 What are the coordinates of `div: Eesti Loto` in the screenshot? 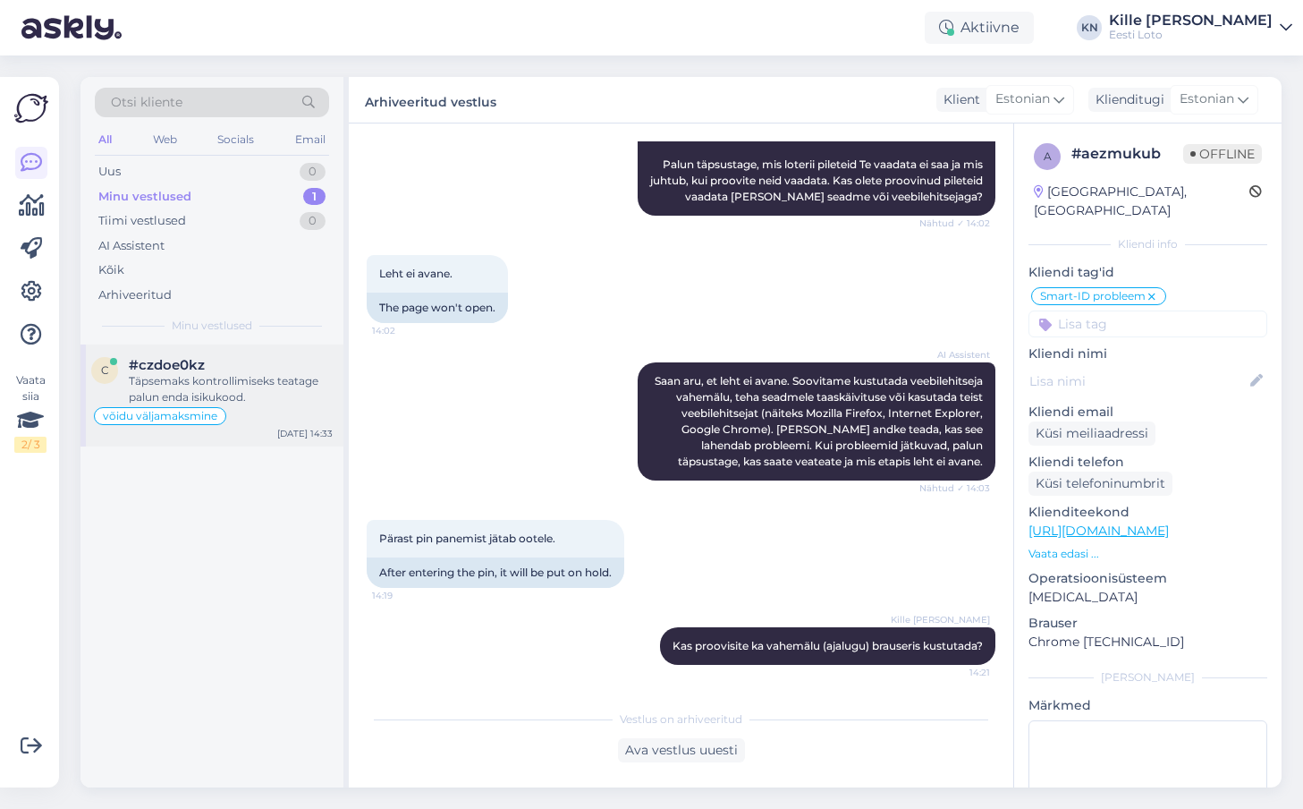 It's located at (1191, 35).